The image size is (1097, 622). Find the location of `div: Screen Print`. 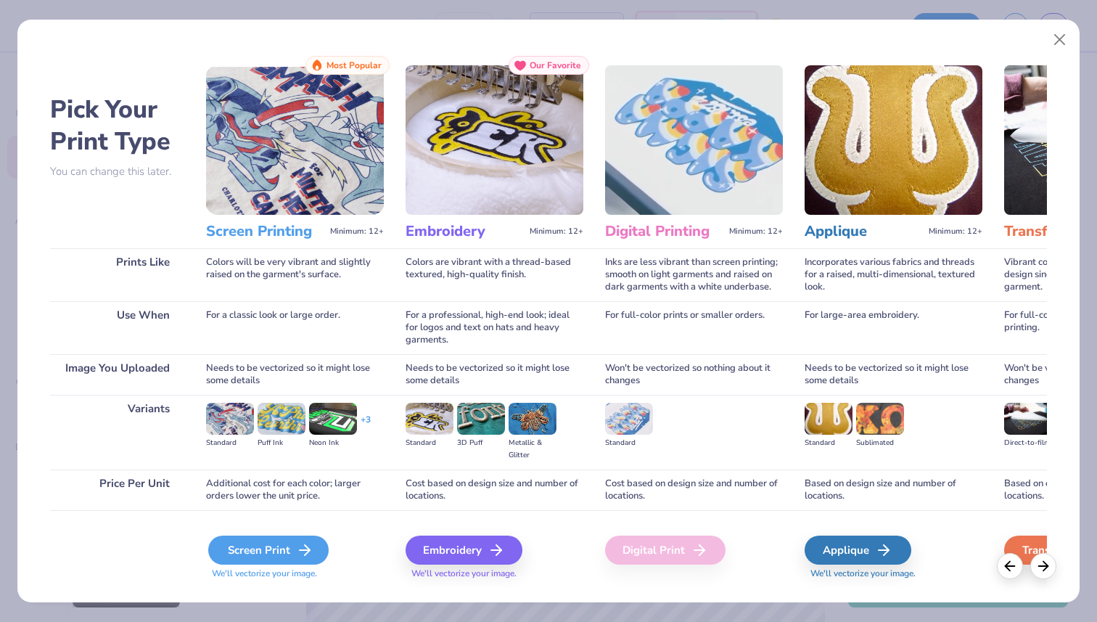

div: Screen Print is located at coordinates (268, 550).